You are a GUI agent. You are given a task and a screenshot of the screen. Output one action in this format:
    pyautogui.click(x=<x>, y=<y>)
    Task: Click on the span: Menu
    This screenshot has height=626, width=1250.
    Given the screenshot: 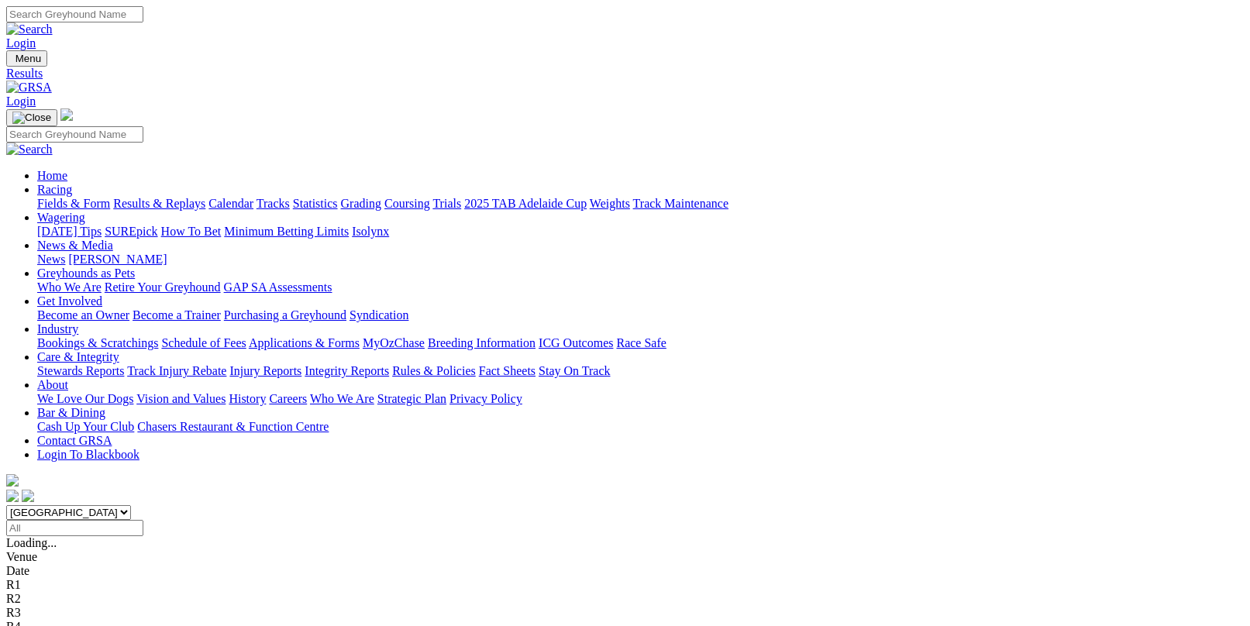 What is the action you would take?
    pyautogui.click(x=28, y=58)
    